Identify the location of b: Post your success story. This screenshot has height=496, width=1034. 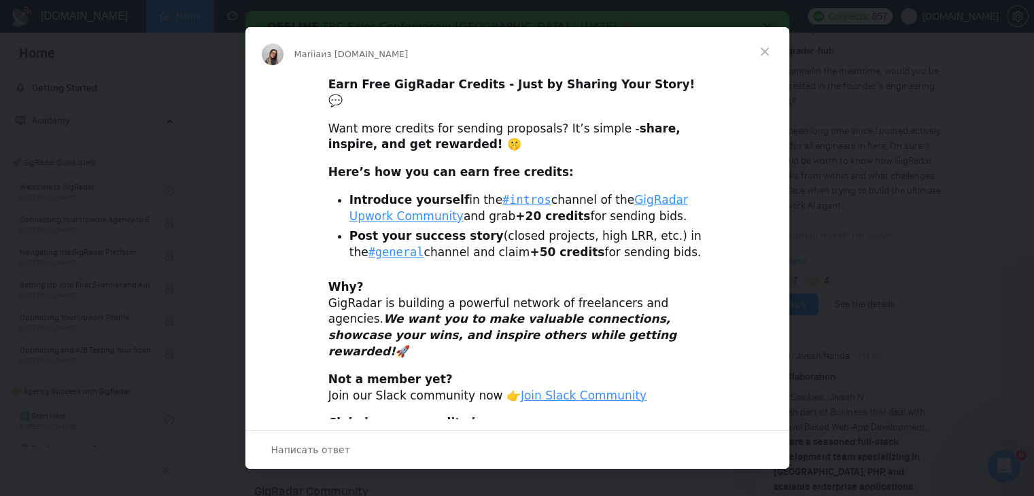
(426, 236).